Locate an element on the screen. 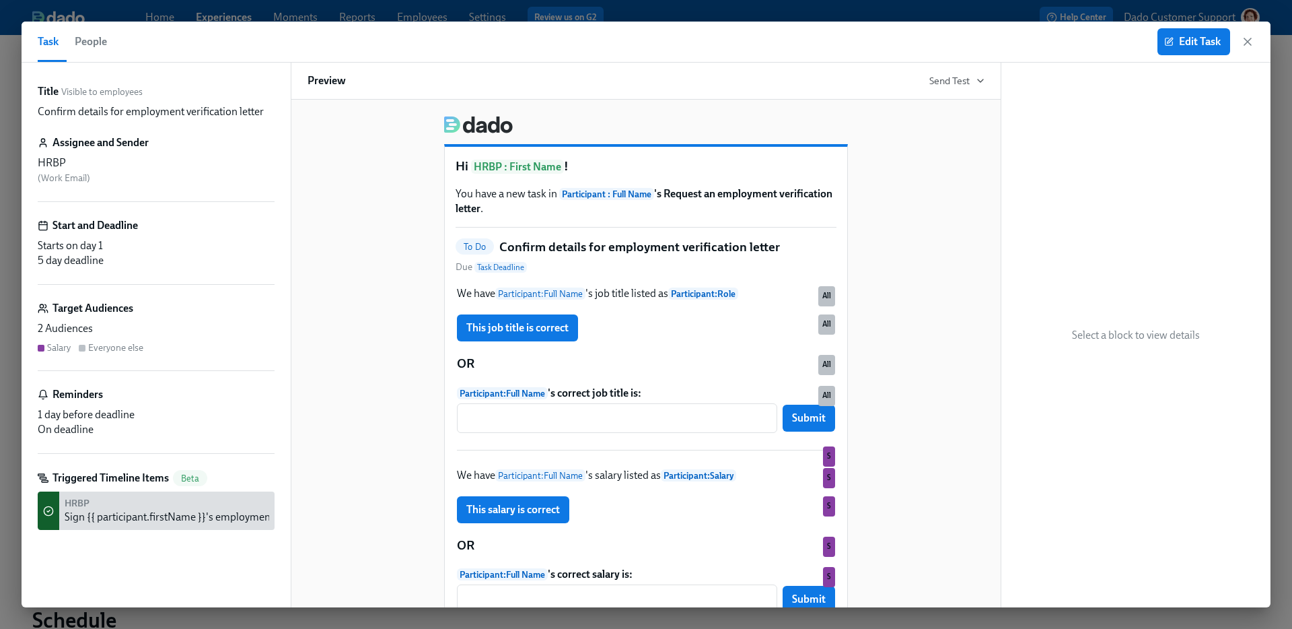 This screenshot has height=629, width=1292. h5: Confirm details for employment verification letter is located at coordinates (639, 247).